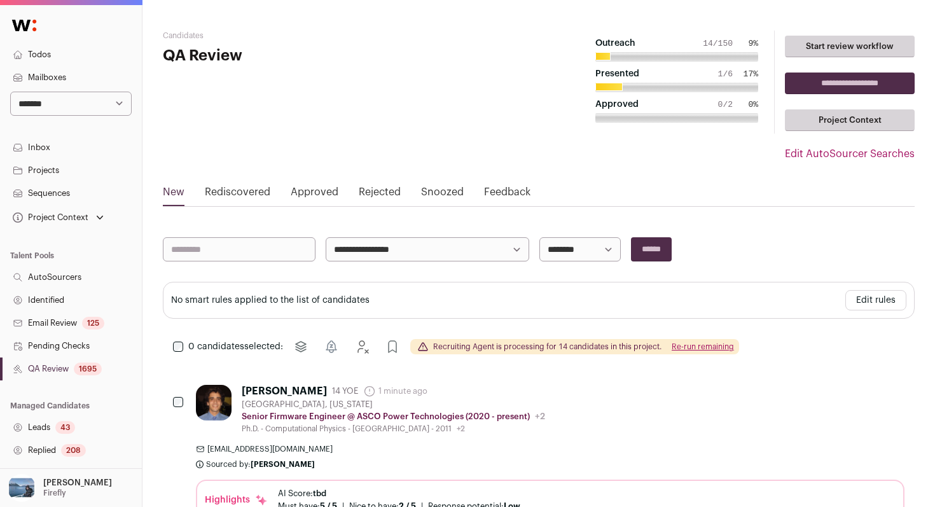  What do you see at coordinates (393, 347) in the screenshot?
I see `button: Approve` at bounding box center [393, 347].